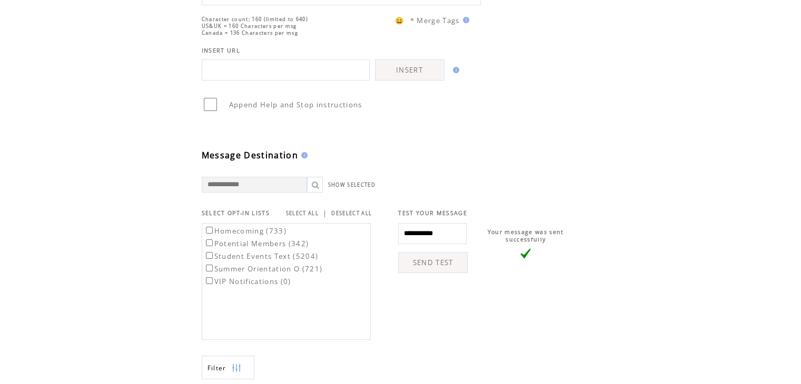  I want to click on span: SELECT OPT-IN LISTS, so click(235, 213).